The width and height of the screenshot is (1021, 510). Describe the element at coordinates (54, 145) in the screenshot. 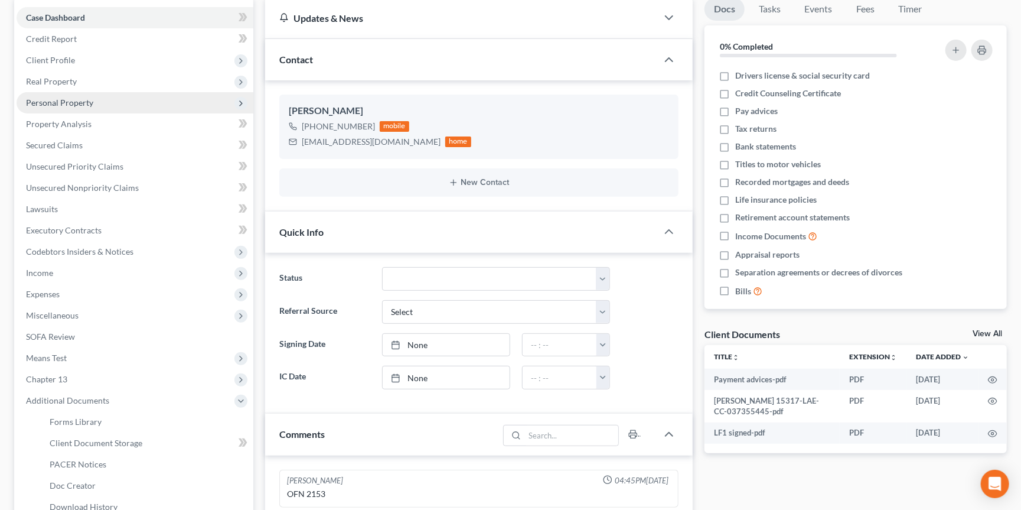

I see `span: Secured Claims` at that location.